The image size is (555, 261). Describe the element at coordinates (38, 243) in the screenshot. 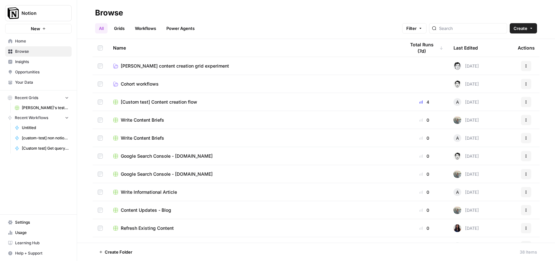

I see `a: Learning Hub` at that location.